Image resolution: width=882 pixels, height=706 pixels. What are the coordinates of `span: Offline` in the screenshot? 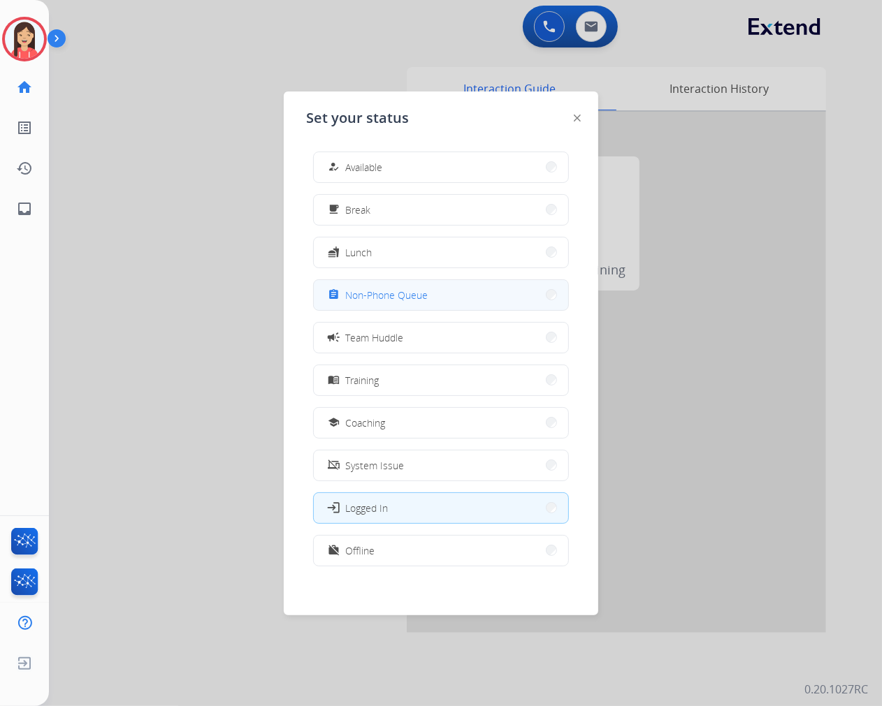 It's located at (360, 550).